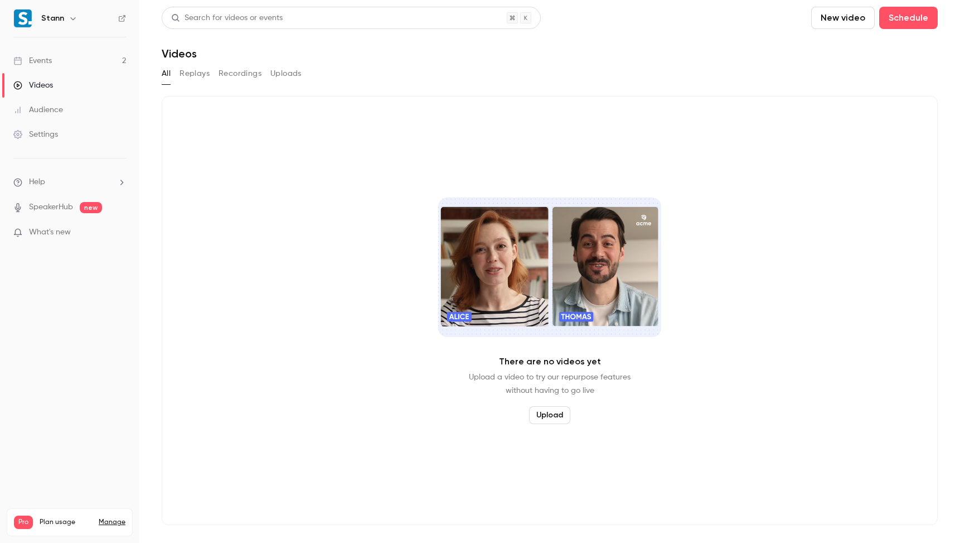  What do you see at coordinates (36, 134) in the screenshot?
I see `div: Settings` at bounding box center [36, 134].